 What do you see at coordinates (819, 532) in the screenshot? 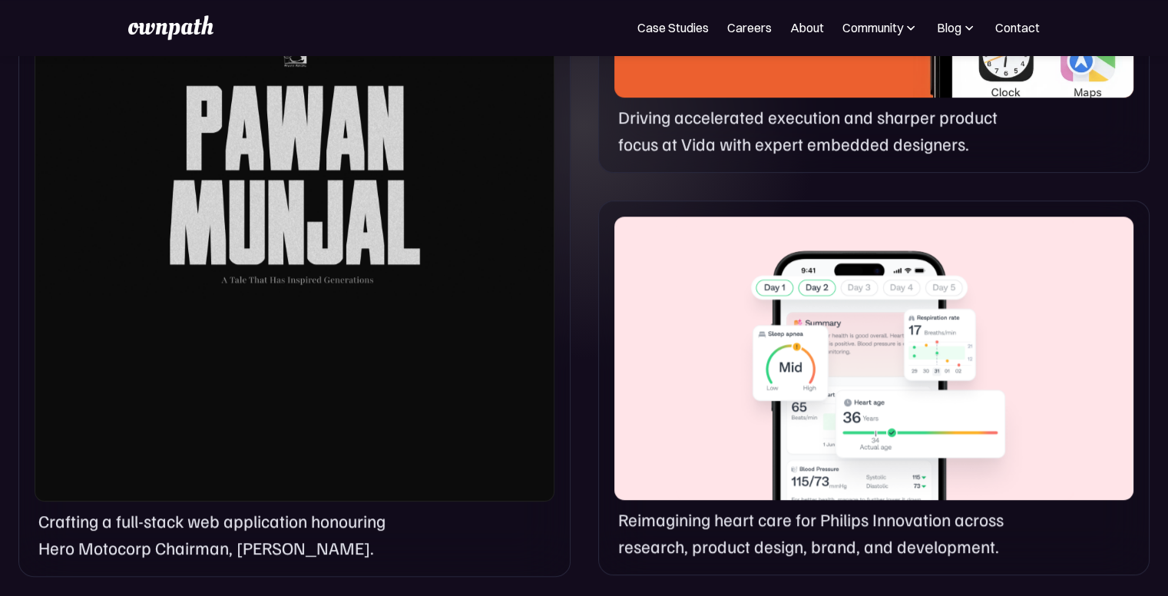
I see `p: Reimagining heart care for Philips Innovation across research, product design, brand, and develop...` at bounding box center [819, 532].